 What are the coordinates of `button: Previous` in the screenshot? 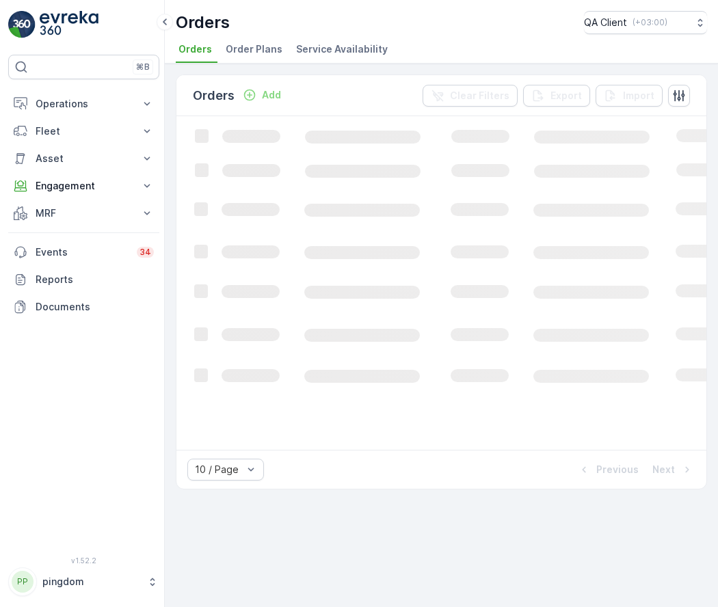 It's located at (608, 469).